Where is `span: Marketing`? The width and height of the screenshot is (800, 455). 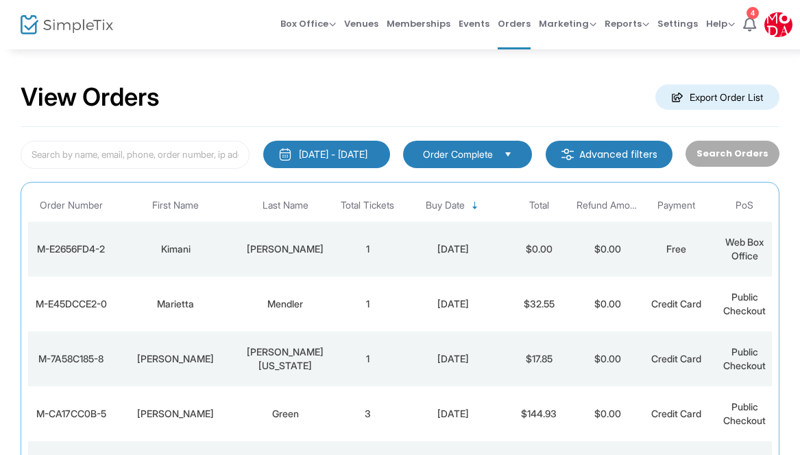
span: Marketing is located at coordinates (568, 23).